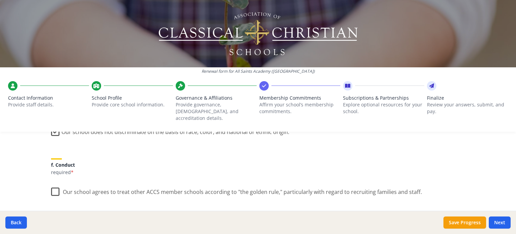 This screenshot has height=234, width=516. I want to click on p: Affirm your school’s membership commitments., so click(300, 108).